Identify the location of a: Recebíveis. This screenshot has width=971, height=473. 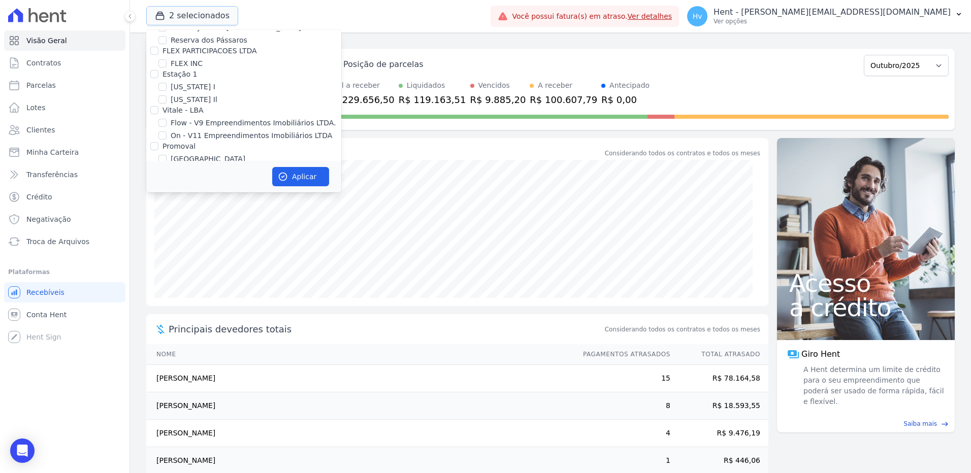
(64, 292).